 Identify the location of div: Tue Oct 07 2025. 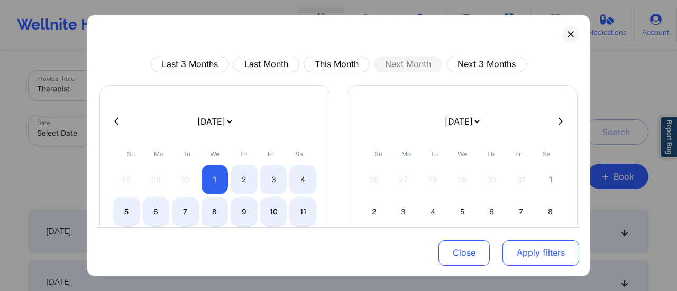
(185, 212).